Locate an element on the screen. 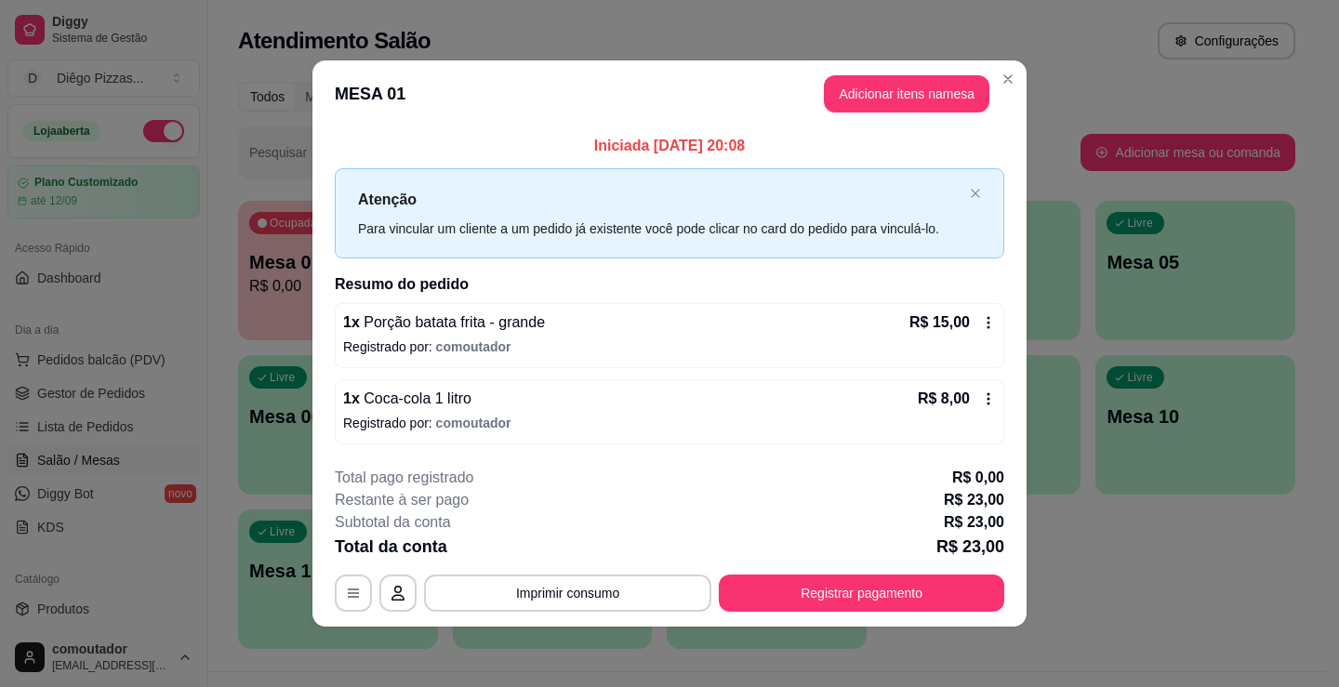 This screenshot has height=687, width=1339. p: Total pago registrado is located at coordinates (403, 478).